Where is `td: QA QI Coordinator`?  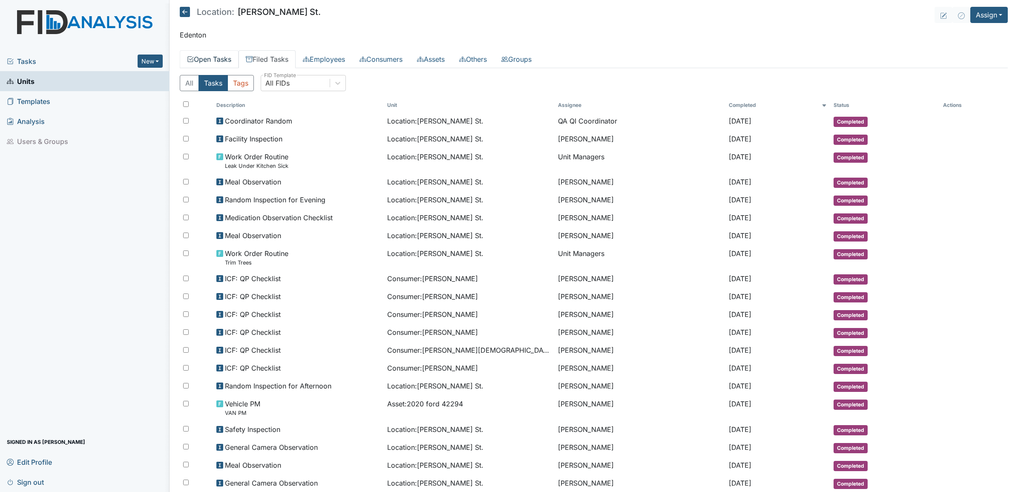 td: QA QI Coordinator is located at coordinates (640, 121).